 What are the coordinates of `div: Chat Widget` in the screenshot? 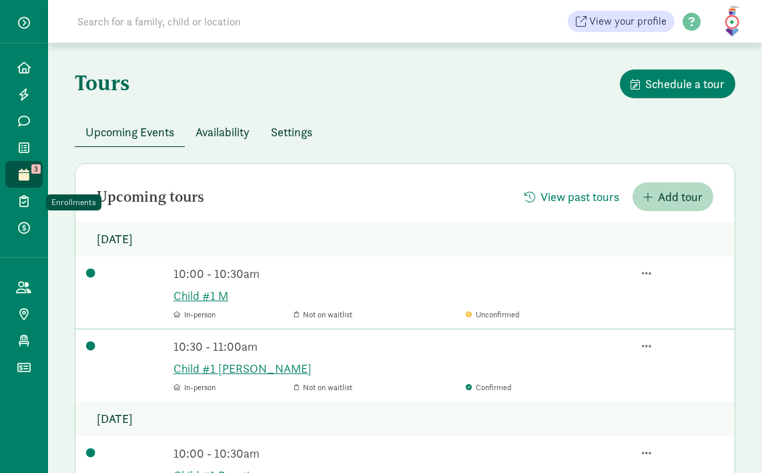 It's located at (729, 441).